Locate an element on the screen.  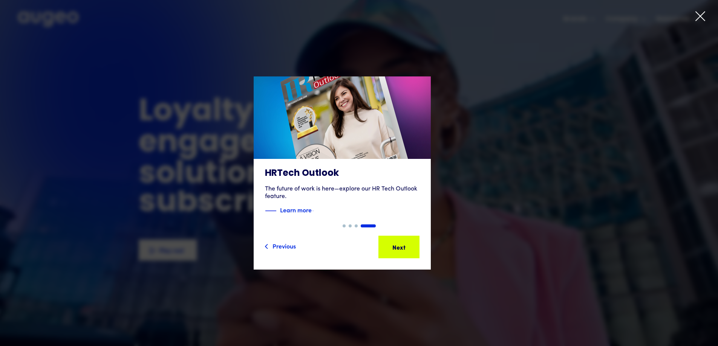
div: Show slide 2 of 4 is located at coordinates (350, 226).